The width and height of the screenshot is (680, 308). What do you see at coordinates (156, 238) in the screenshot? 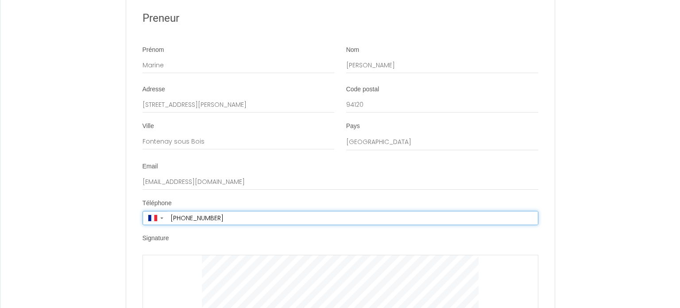
I see `label: Signature` at bounding box center [156, 238].